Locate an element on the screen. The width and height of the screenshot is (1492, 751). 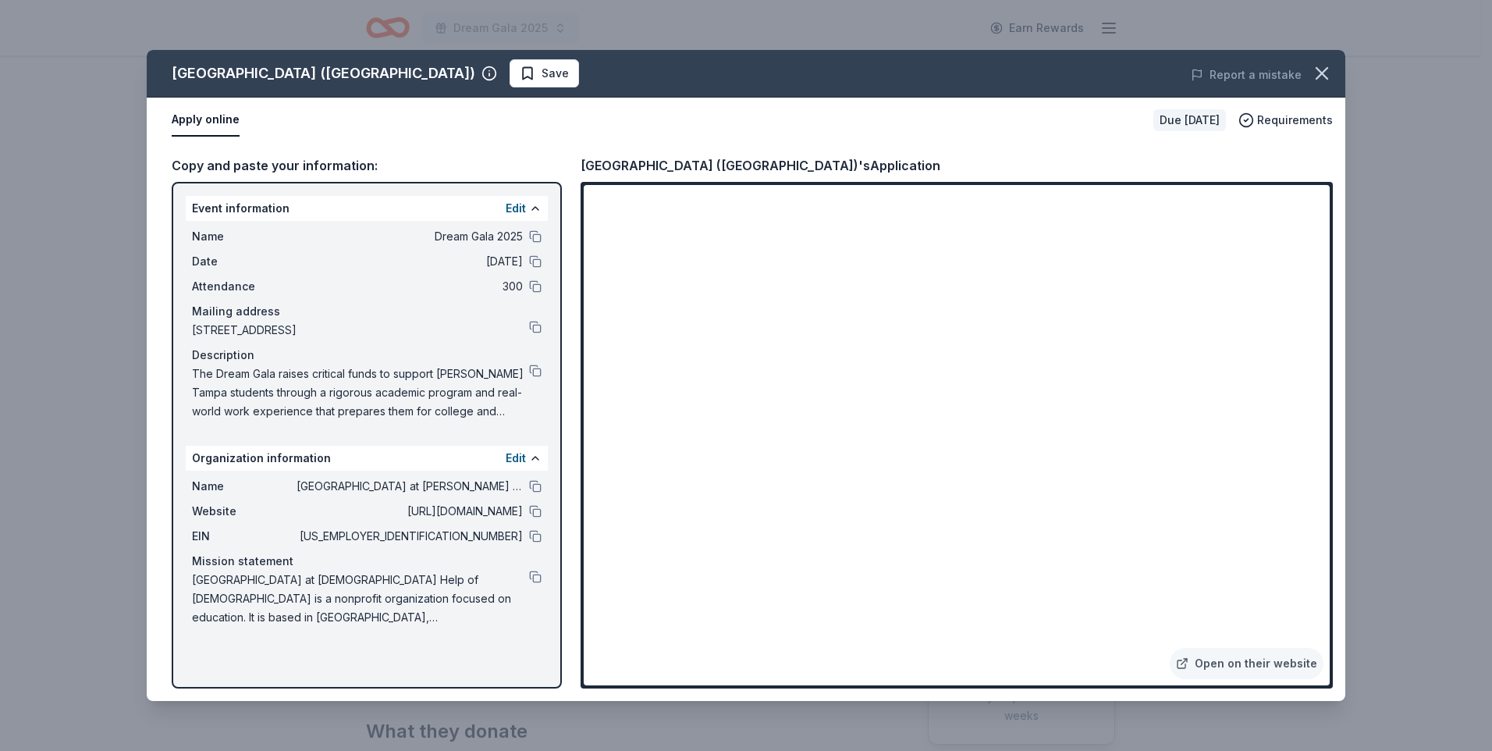
div: Description is located at coordinates (367, 355).